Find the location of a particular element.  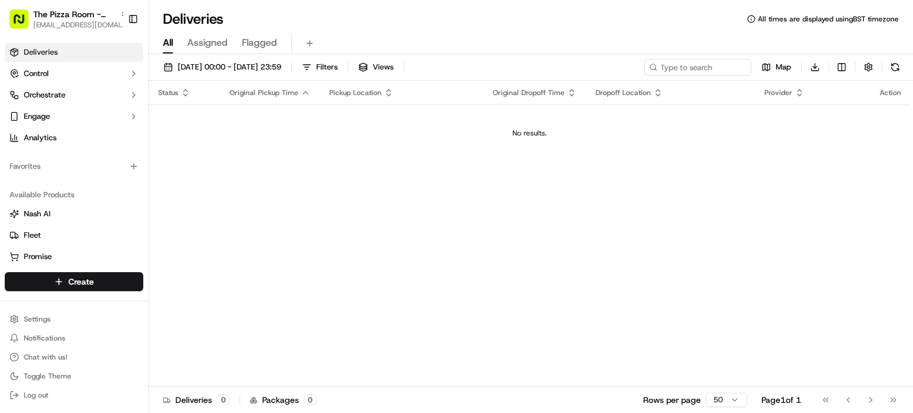

button: Views is located at coordinates (376, 67).